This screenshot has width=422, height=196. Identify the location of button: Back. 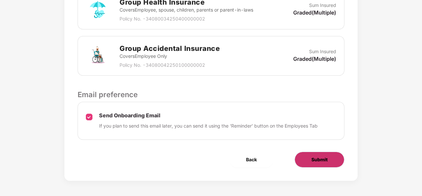
(252, 160).